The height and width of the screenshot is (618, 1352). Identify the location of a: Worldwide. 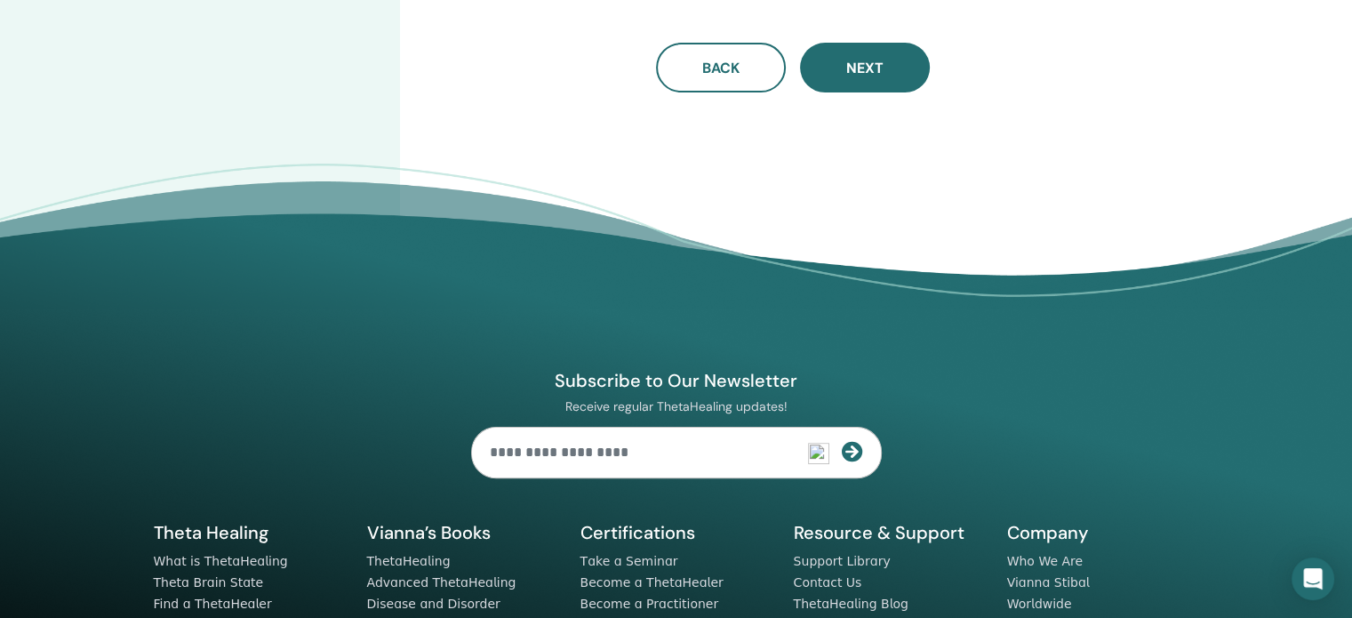
(1039, 603).